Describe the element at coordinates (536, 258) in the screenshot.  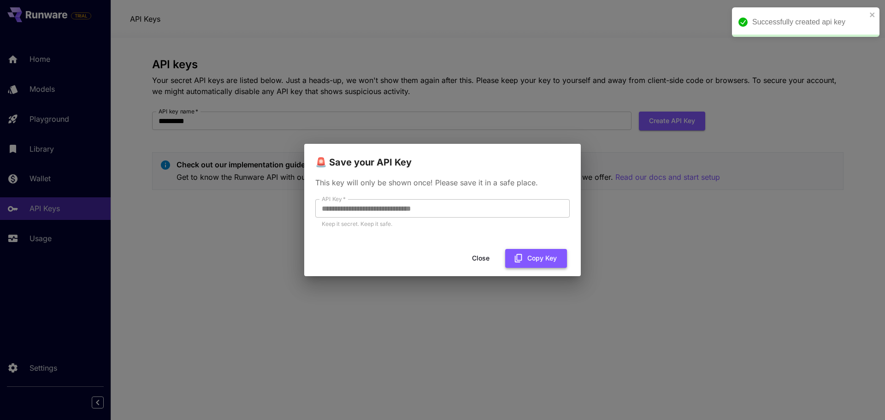
I see `button: Copy Key` at that location.